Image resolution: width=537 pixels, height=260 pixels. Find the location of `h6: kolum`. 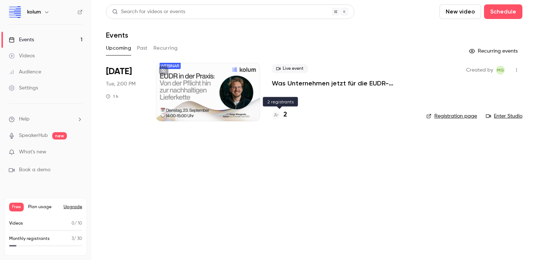

h6: kolum is located at coordinates (34, 12).